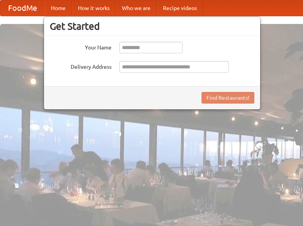  What do you see at coordinates (81, 66) in the screenshot?
I see `label: Delivery Address` at bounding box center [81, 66].